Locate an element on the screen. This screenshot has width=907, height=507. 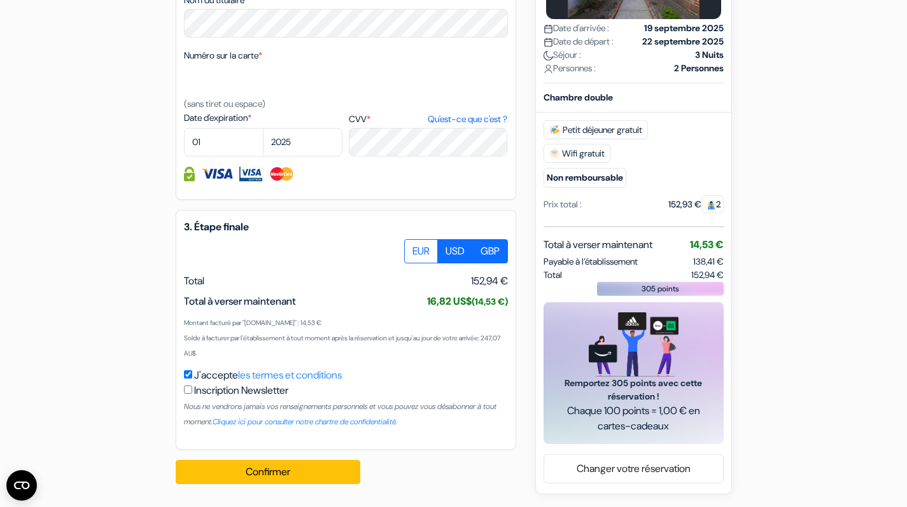
label: EUR is located at coordinates (421, 252).